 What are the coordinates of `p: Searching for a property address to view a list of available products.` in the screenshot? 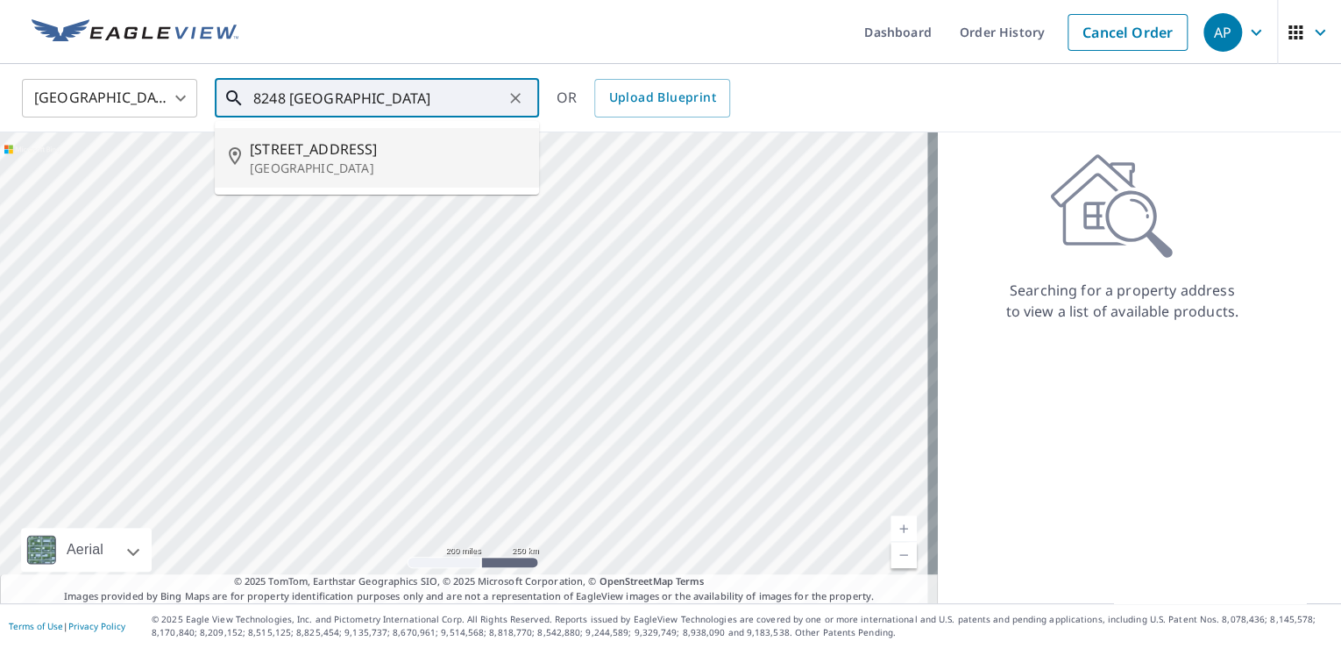 It's located at (1122, 301).